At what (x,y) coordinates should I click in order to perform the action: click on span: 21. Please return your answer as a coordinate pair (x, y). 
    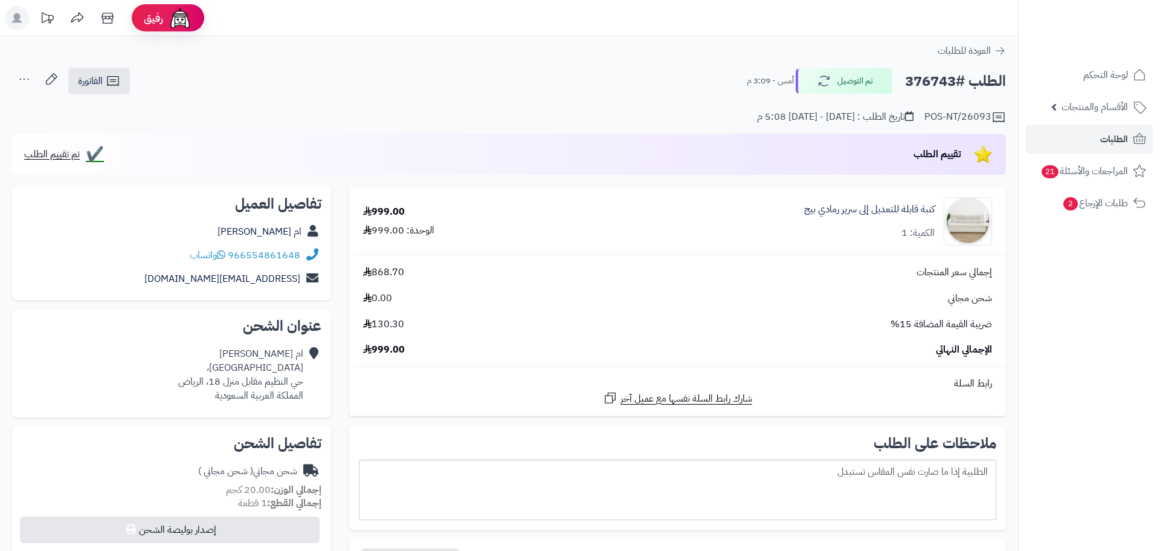
    Looking at the image, I should click on (1050, 172).